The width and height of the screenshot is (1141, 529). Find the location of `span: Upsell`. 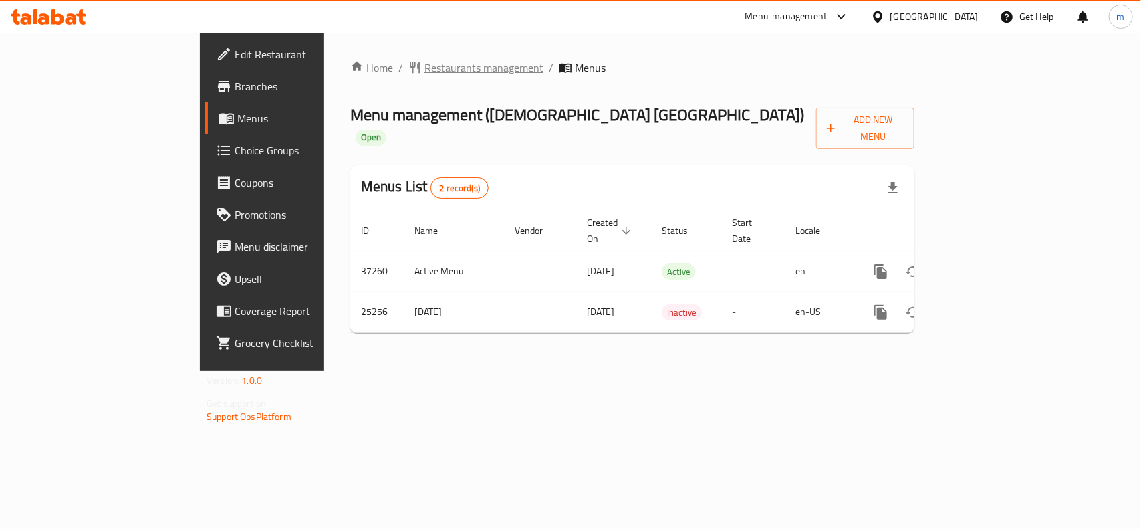

span: Upsell is located at coordinates (307, 279).